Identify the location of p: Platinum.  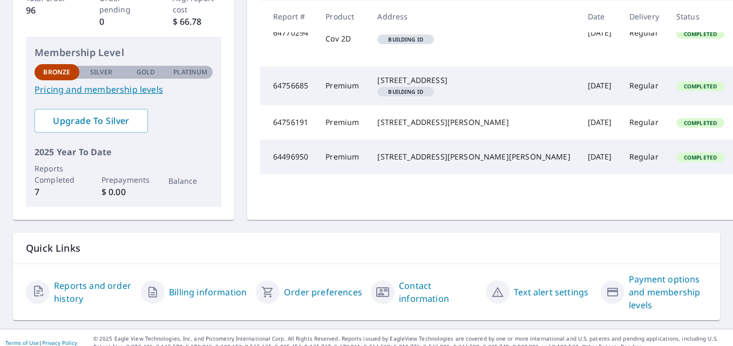
(190, 72).